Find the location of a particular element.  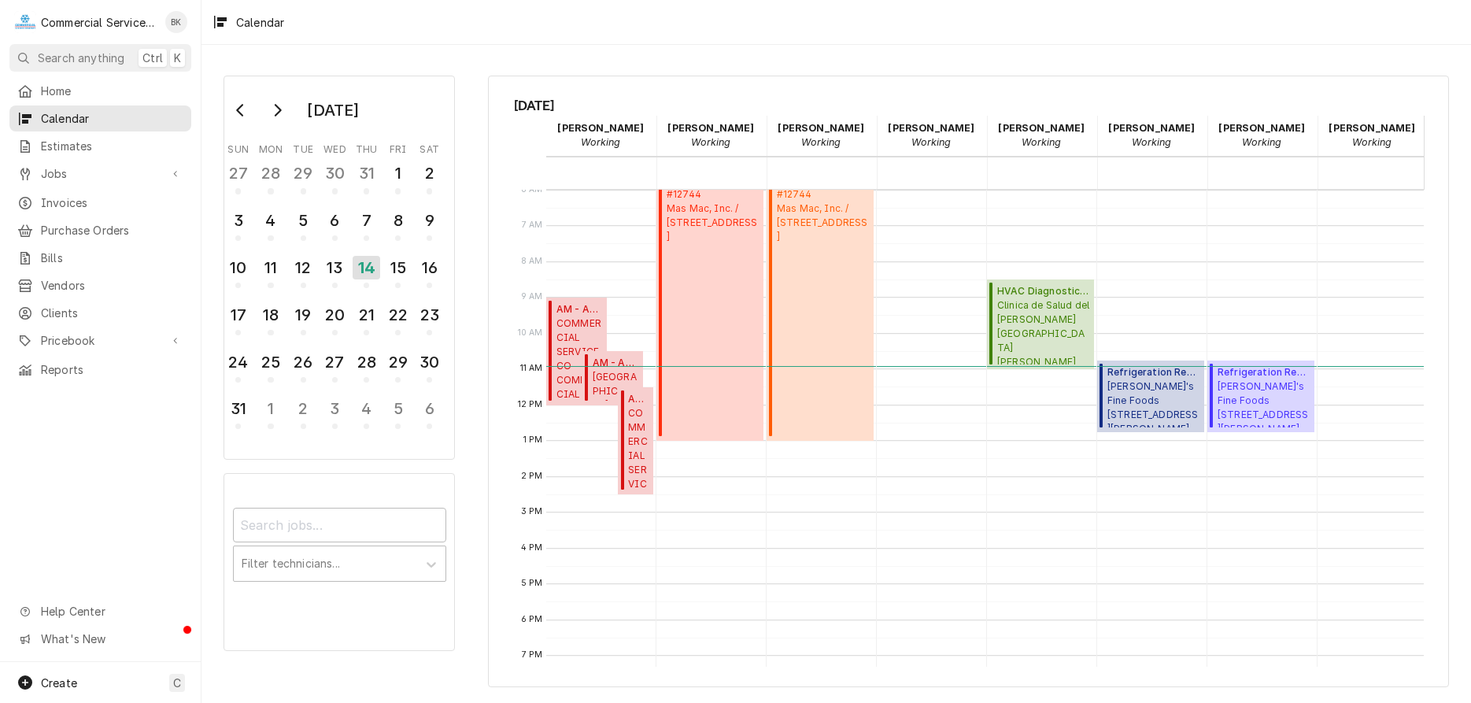

div: 9 is located at coordinates (429, 220).